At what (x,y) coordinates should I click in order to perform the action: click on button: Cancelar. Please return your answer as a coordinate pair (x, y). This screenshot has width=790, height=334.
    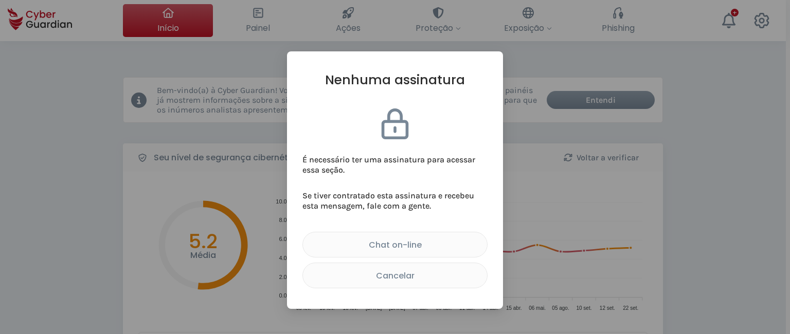
    Looking at the image, I should click on (395, 276).